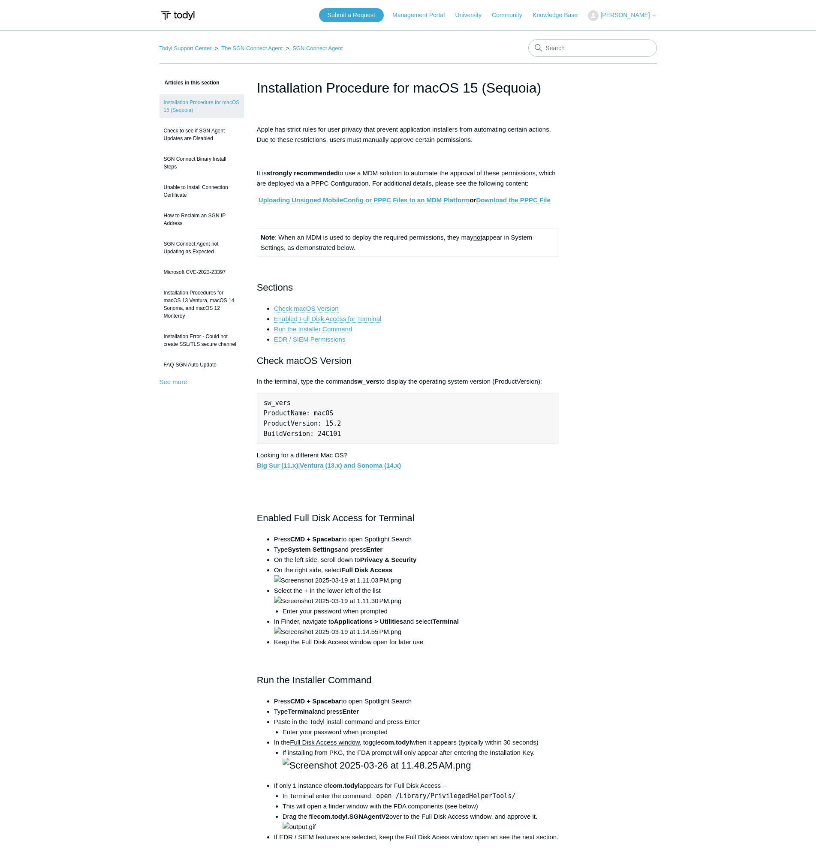 The image size is (816, 850). What do you see at coordinates (337, 580) in the screenshot?
I see `img: Screenshot 2025-03-19 at 1.11.03 PM.png` at bounding box center [337, 580].